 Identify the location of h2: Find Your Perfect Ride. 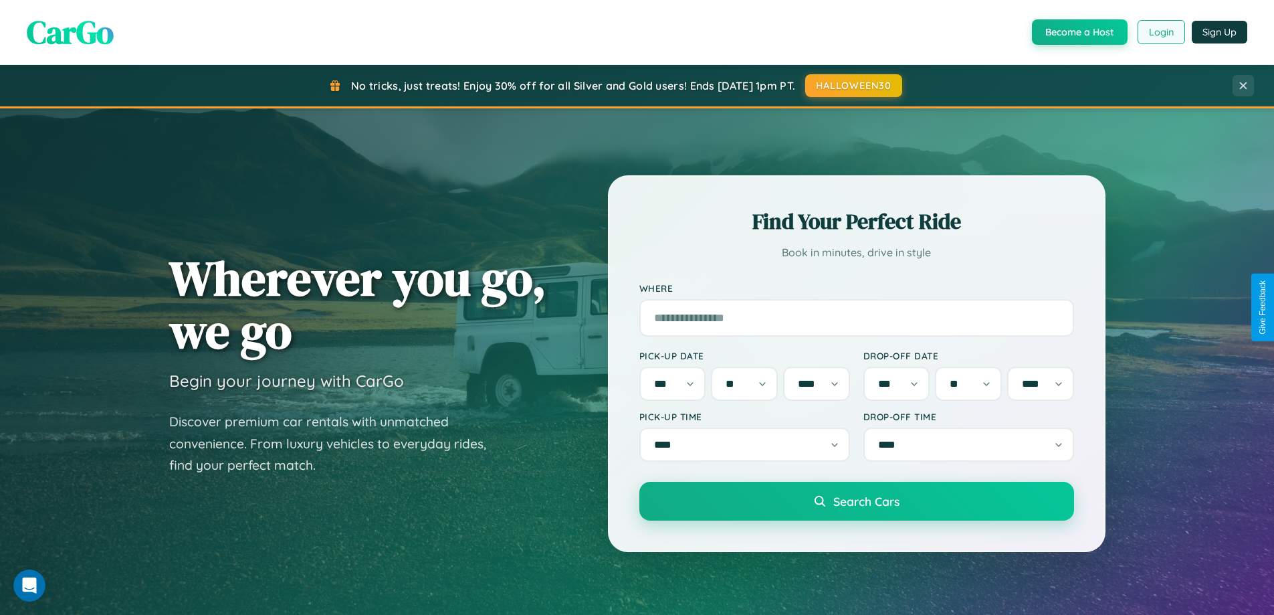
(857, 221).